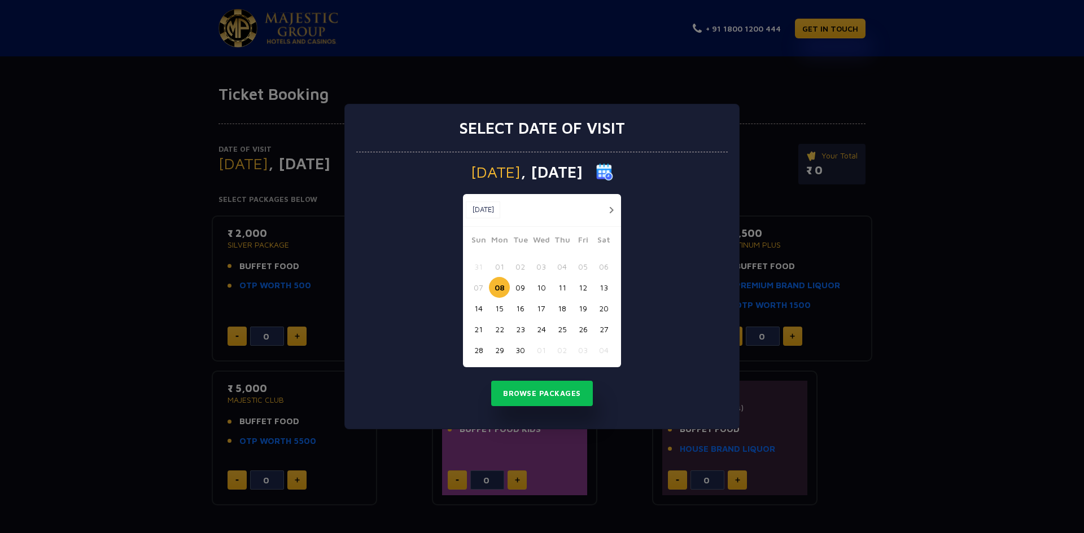 This screenshot has height=533, width=1084. What do you see at coordinates (542, 394) in the screenshot?
I see `button: Browse Packages` at bounding box center [542, 394].